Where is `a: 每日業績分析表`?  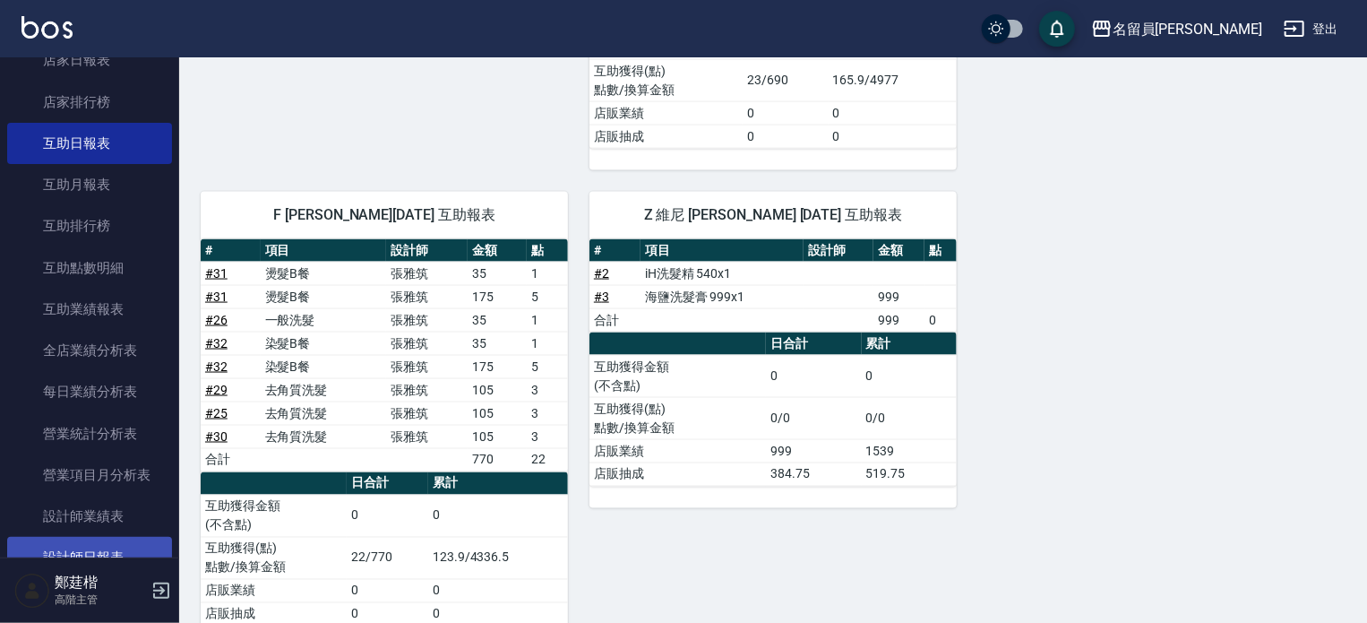 a: 每日業績分析表 is located at coordinates (90, 392).